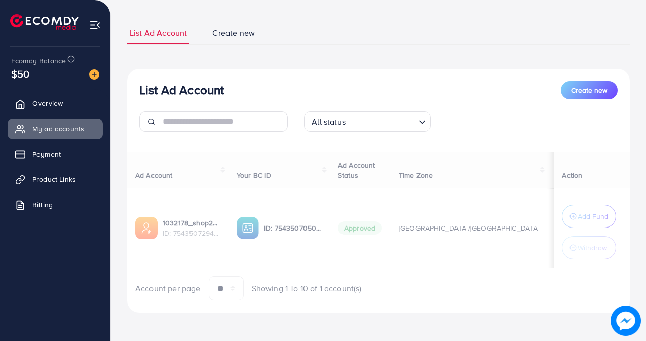  What do you see at coordinates (58, 129) in the screenshot?
I see `span: My ad accounts` at bounding box center [58, 129].